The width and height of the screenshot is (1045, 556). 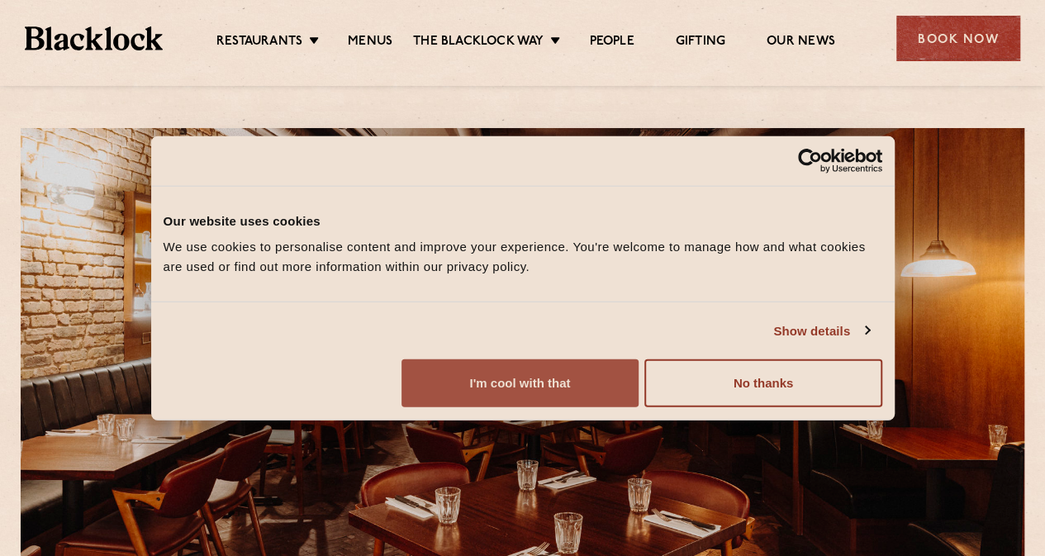 I want to click on button: No thanks, so click(x=763, y=383).